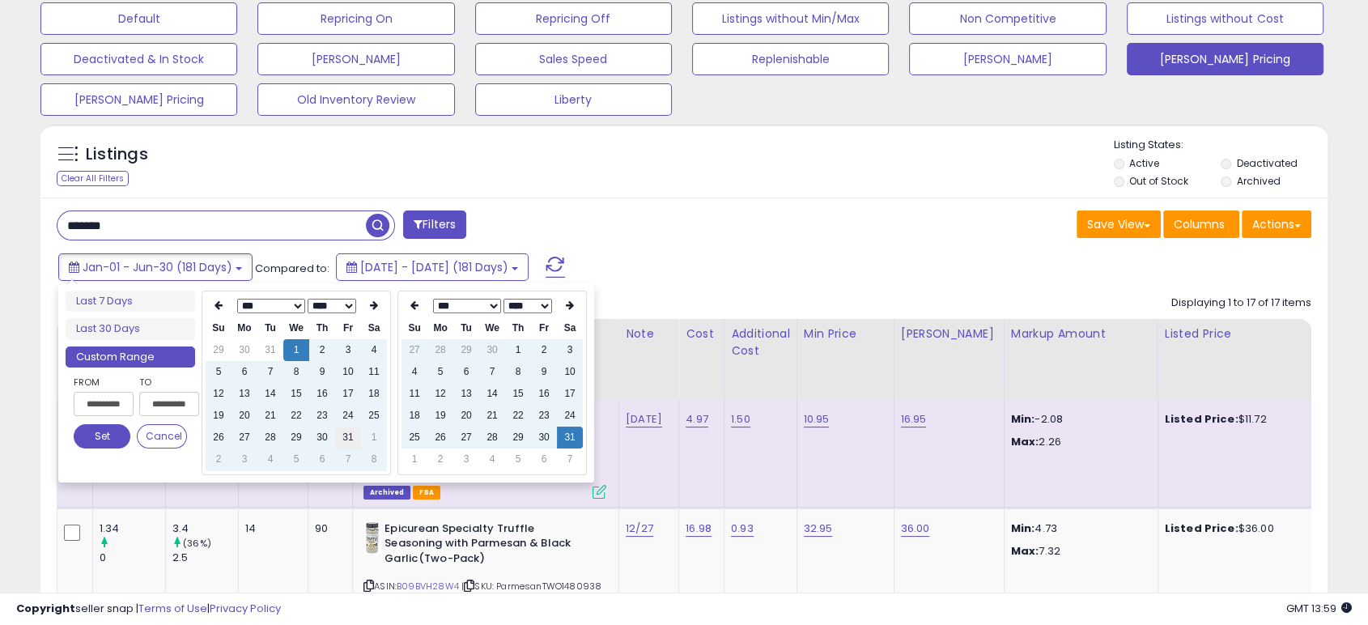 The image size is (1368, 625). I want to click on button: Listings without Cost, so click(1225, 19).